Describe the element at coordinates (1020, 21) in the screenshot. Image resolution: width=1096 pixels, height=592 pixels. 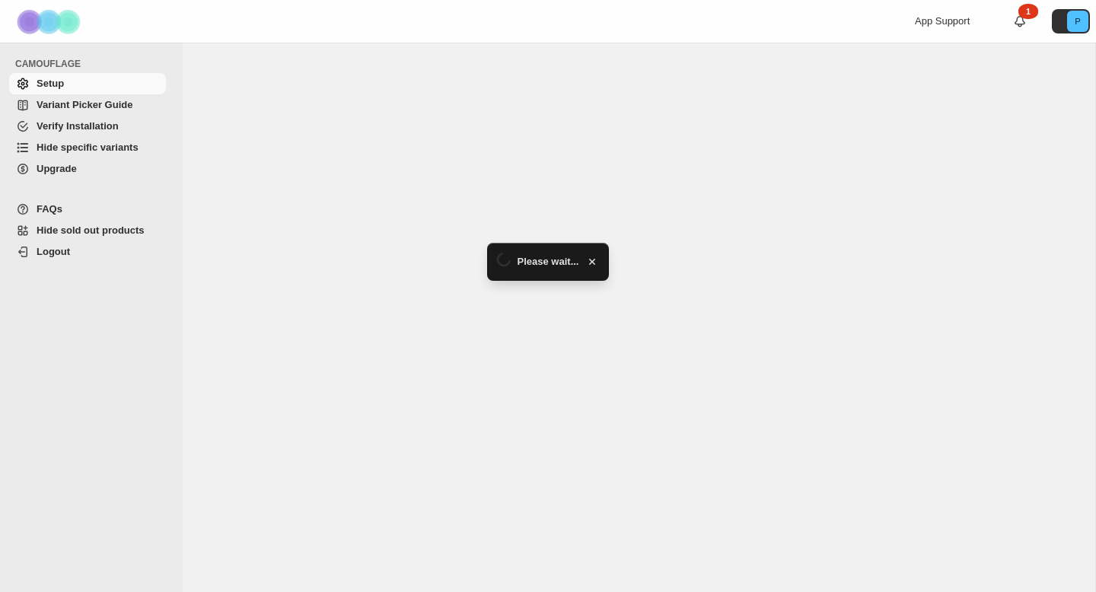
I see `a: 1` at that location.